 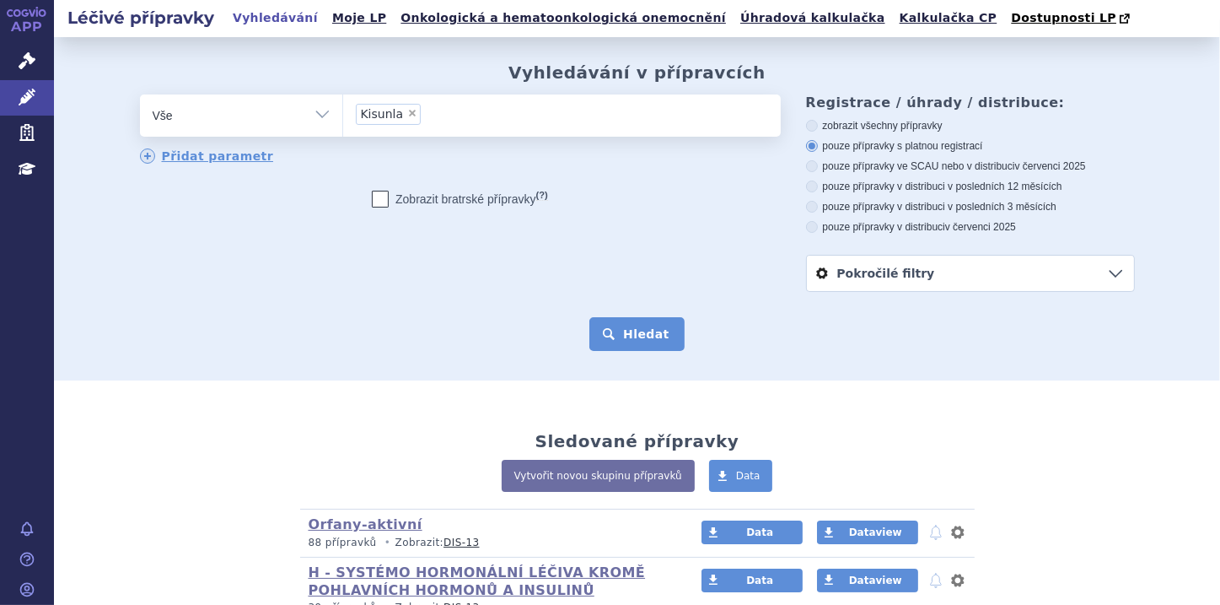 I want to click on h2: Sledované přípravky, so click(x=638, y=441).